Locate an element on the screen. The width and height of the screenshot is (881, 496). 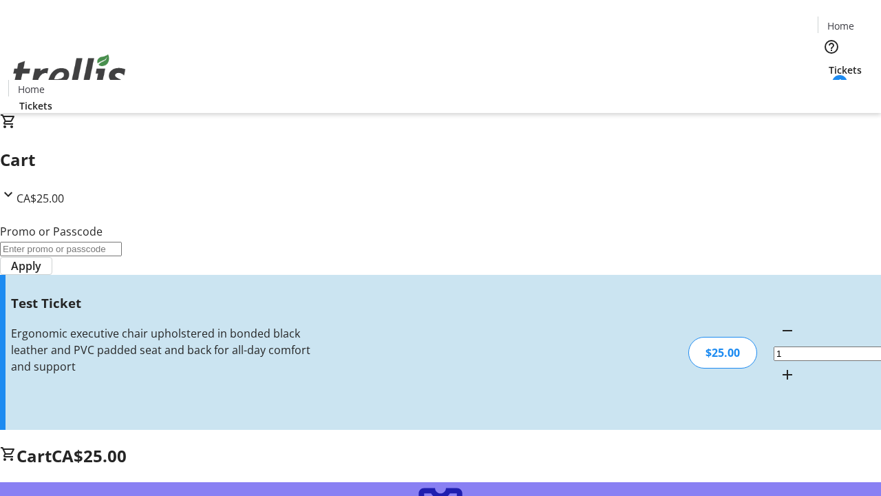
button: Cart is located at coordinates (832, 91).